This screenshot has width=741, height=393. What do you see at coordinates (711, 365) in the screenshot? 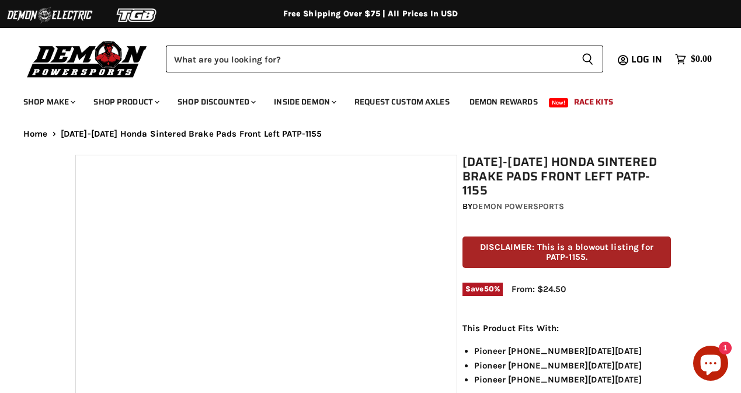
I see `inbox-online-store-chat: Shopify online store chat` at bounding box center [711, 365].